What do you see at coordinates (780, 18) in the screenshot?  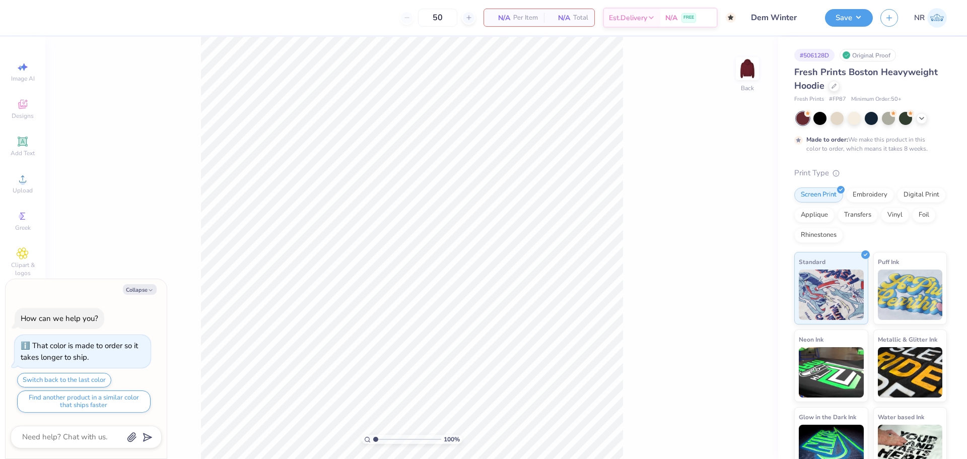 I see `input: Untitled Design` at bounding box center [780, 18].